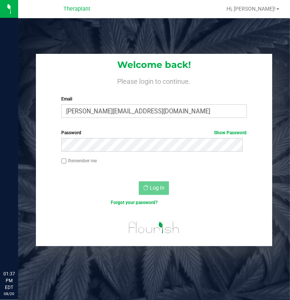  What do you see at coordinates (154, 227) in the screenshot?
I see `img: flourish_logo.svg` at bounding box center [154, 227].